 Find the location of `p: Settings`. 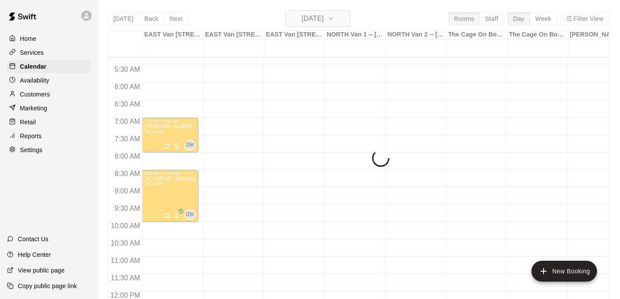

p: Settings is located at coordinates (31, 150).